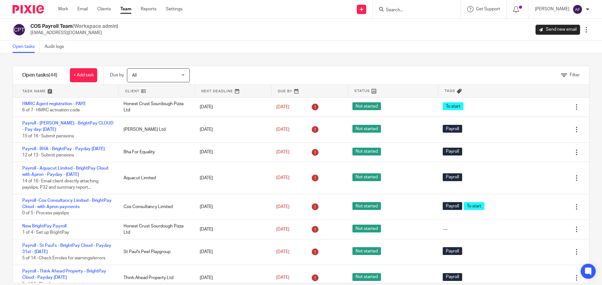 The image size is (602, 285). I want to click on div: Aquacut Limited, so click(155, 178).